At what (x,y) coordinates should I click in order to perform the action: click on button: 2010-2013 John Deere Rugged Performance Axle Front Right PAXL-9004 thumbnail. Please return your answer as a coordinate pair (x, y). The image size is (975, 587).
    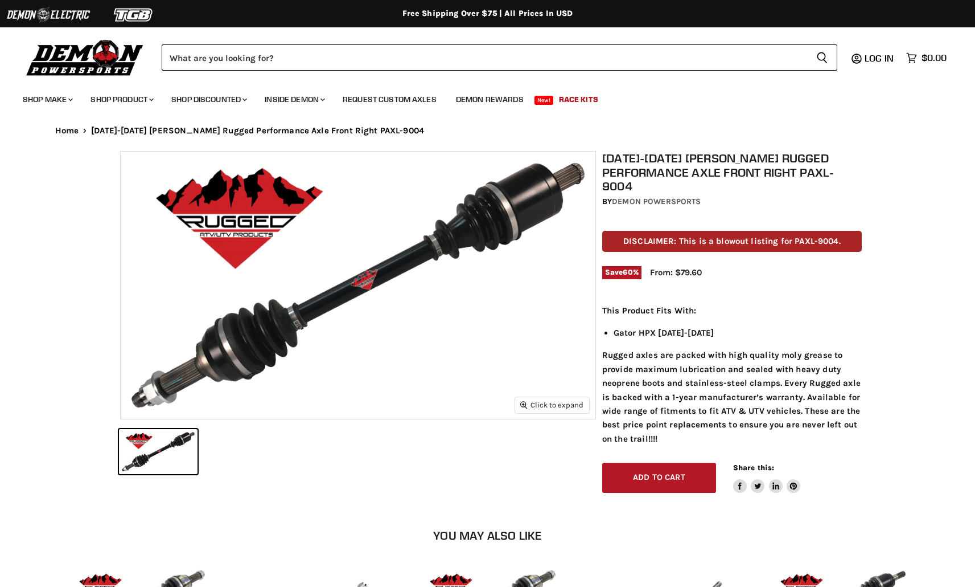
    Looking at the image, I should click on (158, 451).